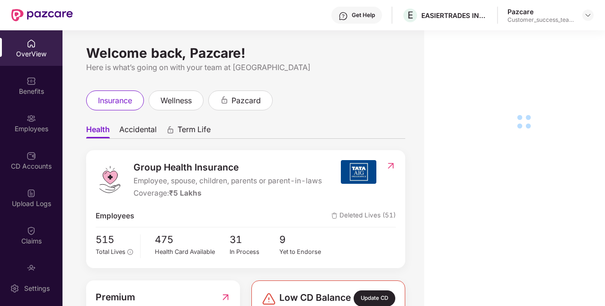  Describe the element at coordinates (334, 215) in the screenshot. I see `img: deleteIcon` at that location.